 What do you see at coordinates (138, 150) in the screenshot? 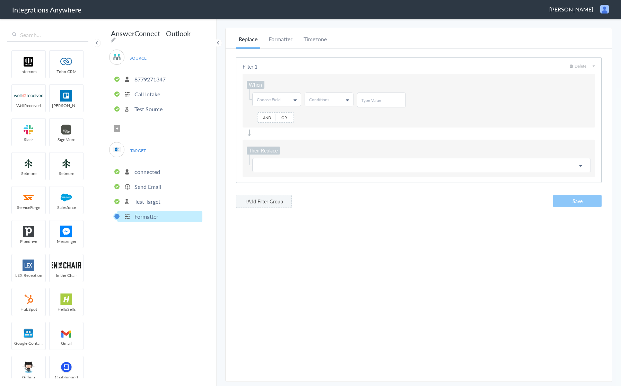
I see `span: TARGET` at bounding box center [138, 150].